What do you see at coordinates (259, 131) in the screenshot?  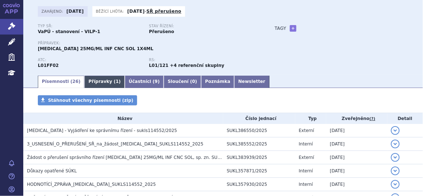 I see `td: SUKL386550/2025` at bounding box center [259, 131].